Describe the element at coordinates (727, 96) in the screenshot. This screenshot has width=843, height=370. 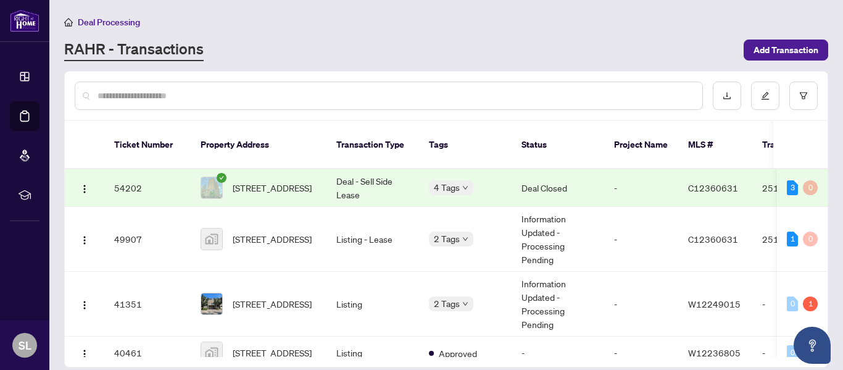
I see `button: download` at that location.